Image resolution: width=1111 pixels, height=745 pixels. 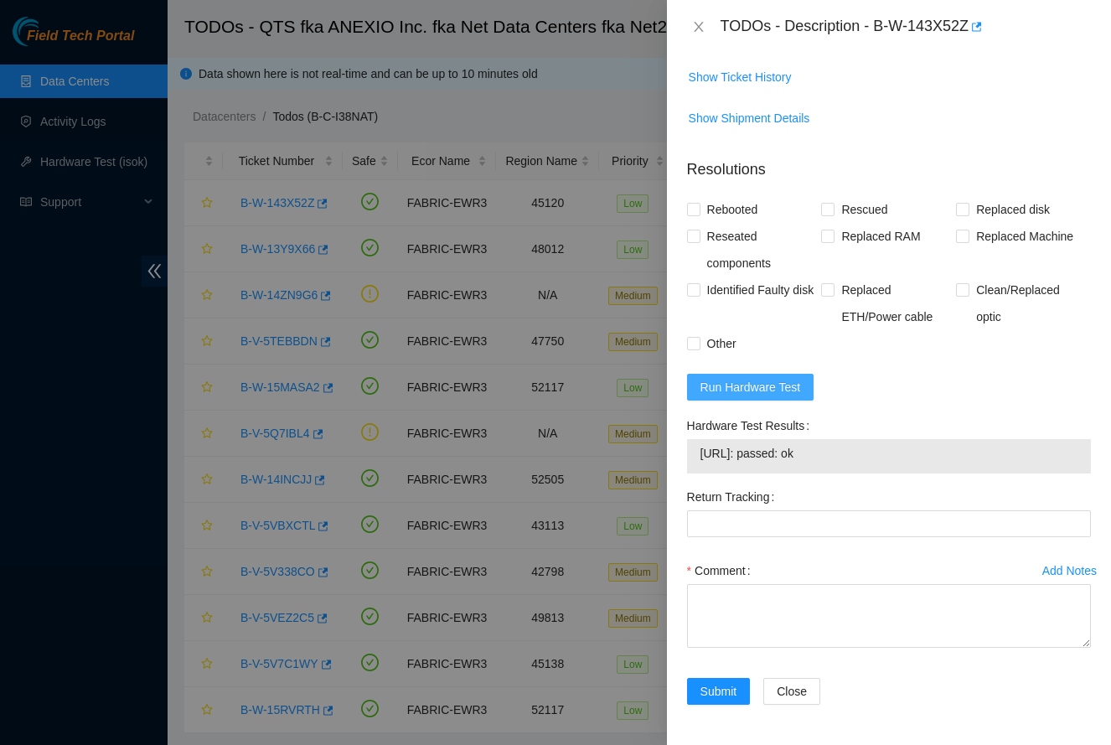 What do you see at coordinates (734, 497) in the screenshot?
I see `label: Return Tracking` at bounding box center [734, 497].